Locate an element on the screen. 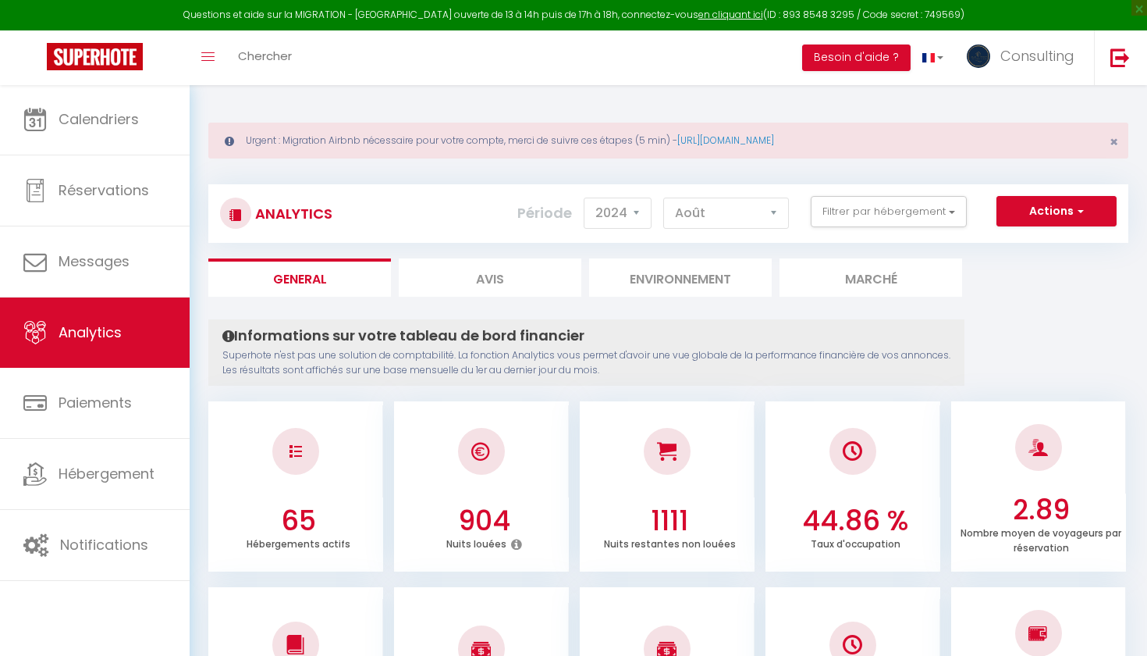 This screenshot has width=1147, height=656. li: Environnement is located at coordinates (681, 277).